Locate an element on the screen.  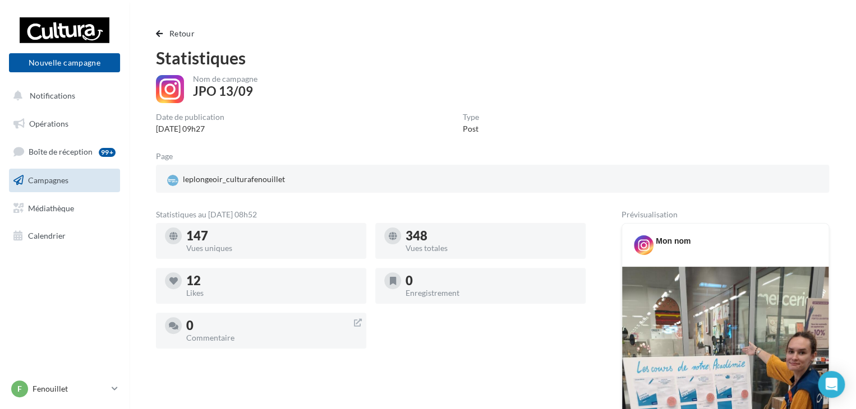
div: 348 is located at coordinates (491, 236).